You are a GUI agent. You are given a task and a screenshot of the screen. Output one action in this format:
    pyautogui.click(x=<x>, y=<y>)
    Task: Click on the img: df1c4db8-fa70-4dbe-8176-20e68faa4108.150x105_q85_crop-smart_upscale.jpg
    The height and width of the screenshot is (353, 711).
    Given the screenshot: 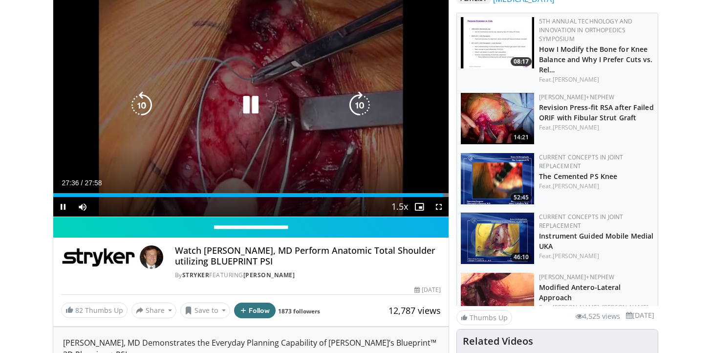 What is the action you would take?
    pyautogui.click(x=497, y=298)
    